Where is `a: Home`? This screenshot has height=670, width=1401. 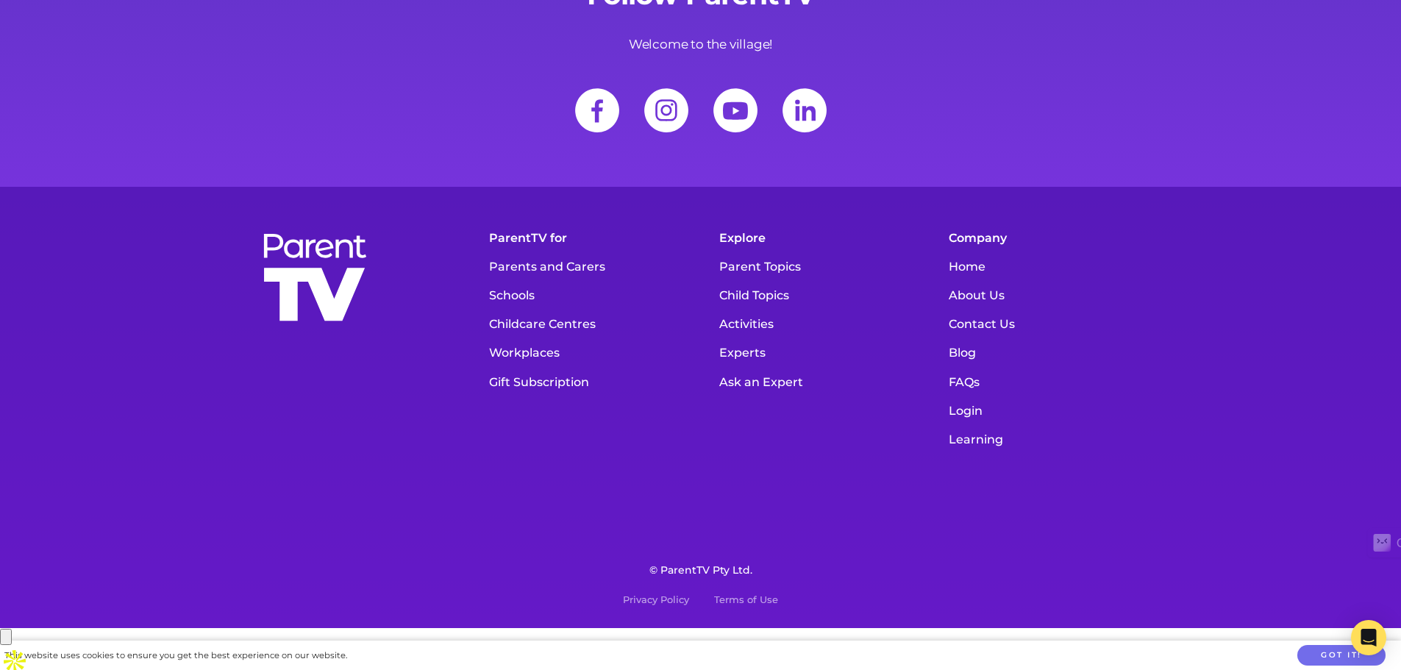 a: Home is located at coordinates (1045, 266).